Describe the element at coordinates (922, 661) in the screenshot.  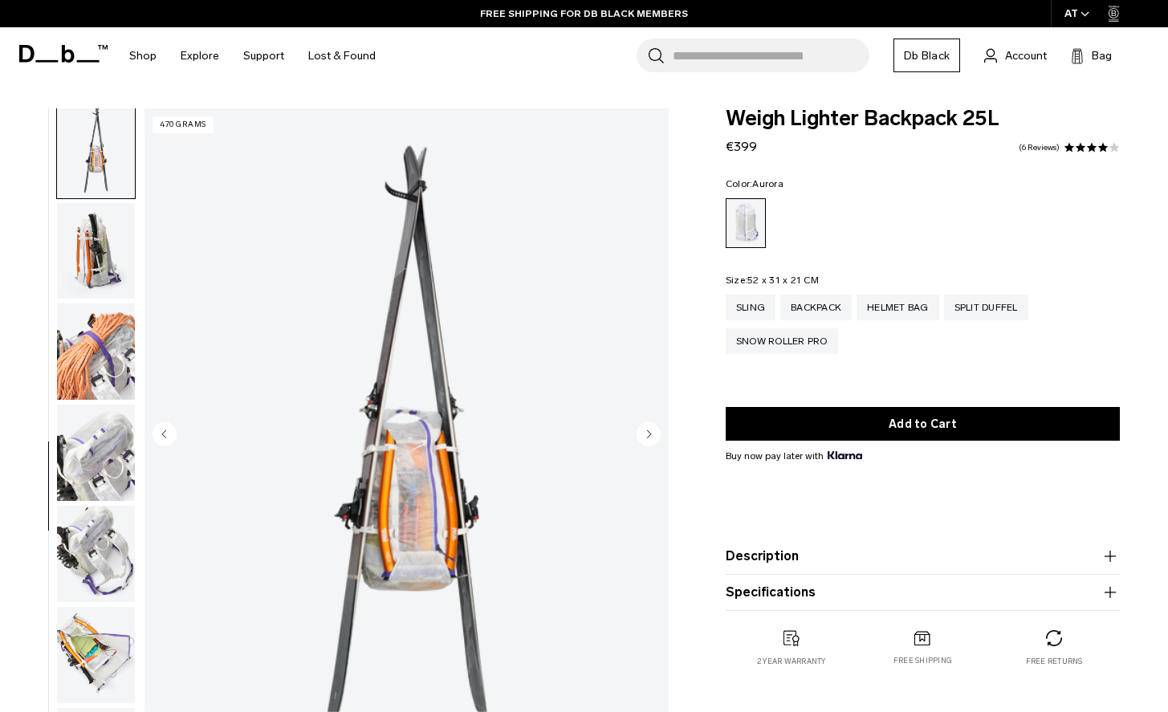
I see `p: Free shipping` at that location.